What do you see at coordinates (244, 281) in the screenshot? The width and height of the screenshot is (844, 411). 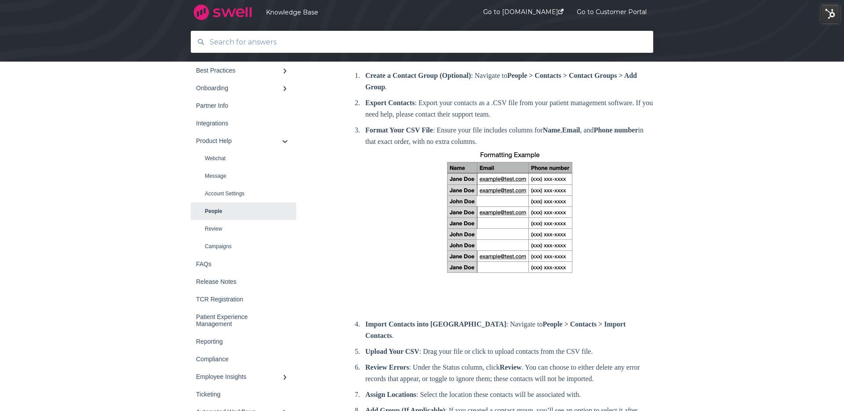 I see `a: Release Notes` at bounding box center [244, 281].